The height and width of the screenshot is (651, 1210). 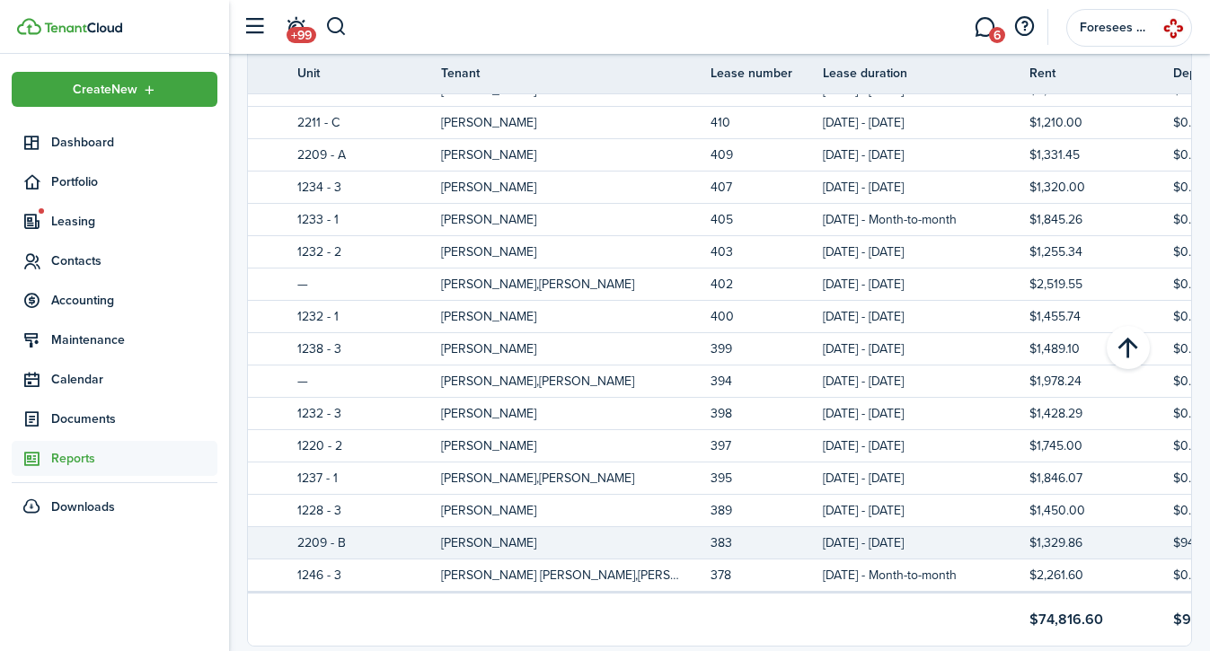 I want to click on a: Notifications, so click(x=295, y=27).